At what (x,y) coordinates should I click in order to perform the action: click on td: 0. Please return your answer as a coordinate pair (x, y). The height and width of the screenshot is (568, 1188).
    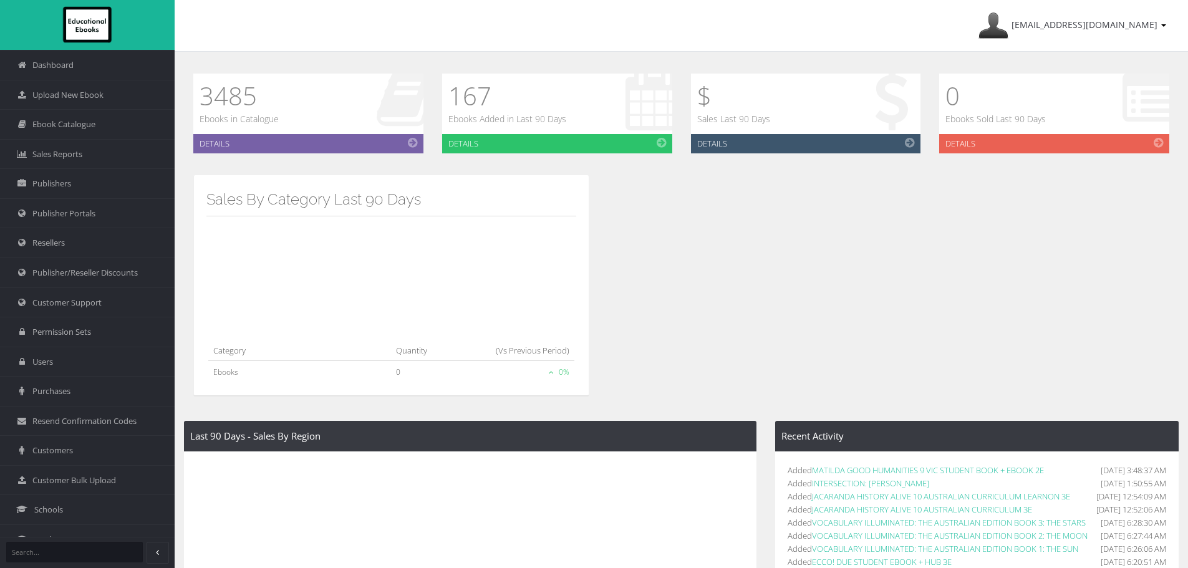
    Looking at the image, I should click on (421, 372).